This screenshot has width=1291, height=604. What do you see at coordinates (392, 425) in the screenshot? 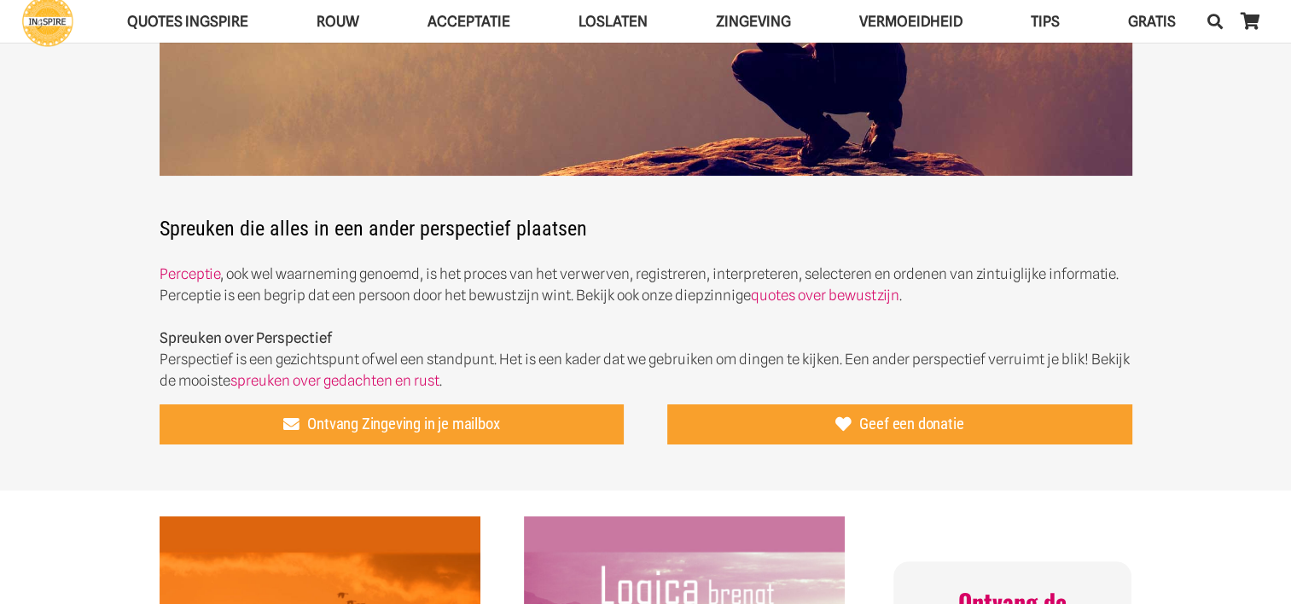
I see `a: Ontvang Zingeving in je mailbox` at bounding box center [392, 425].